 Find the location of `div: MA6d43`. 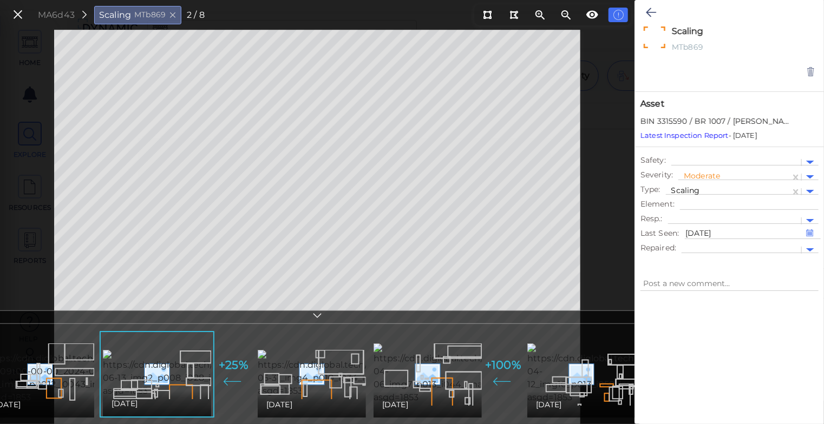

div: MA6d43 is located at coordinates (56, 15).